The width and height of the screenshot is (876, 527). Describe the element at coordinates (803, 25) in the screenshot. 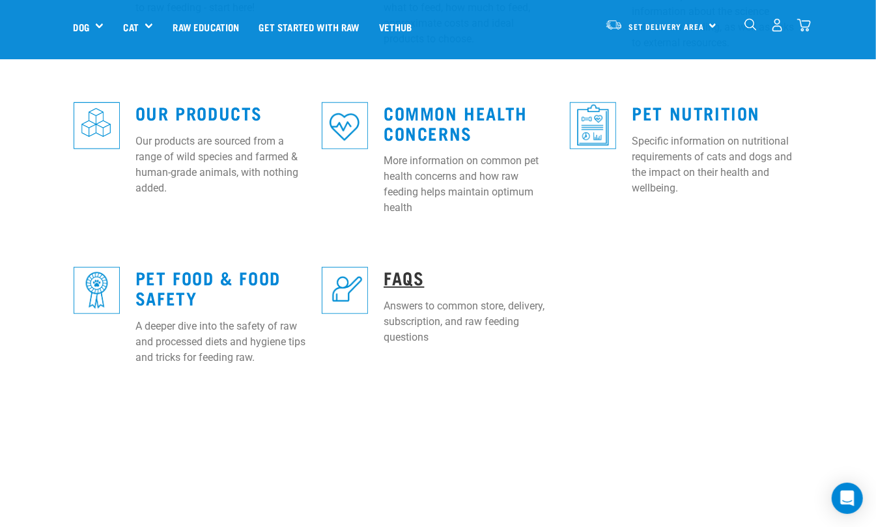

I see `img: home-icon@2x.png` at that location.